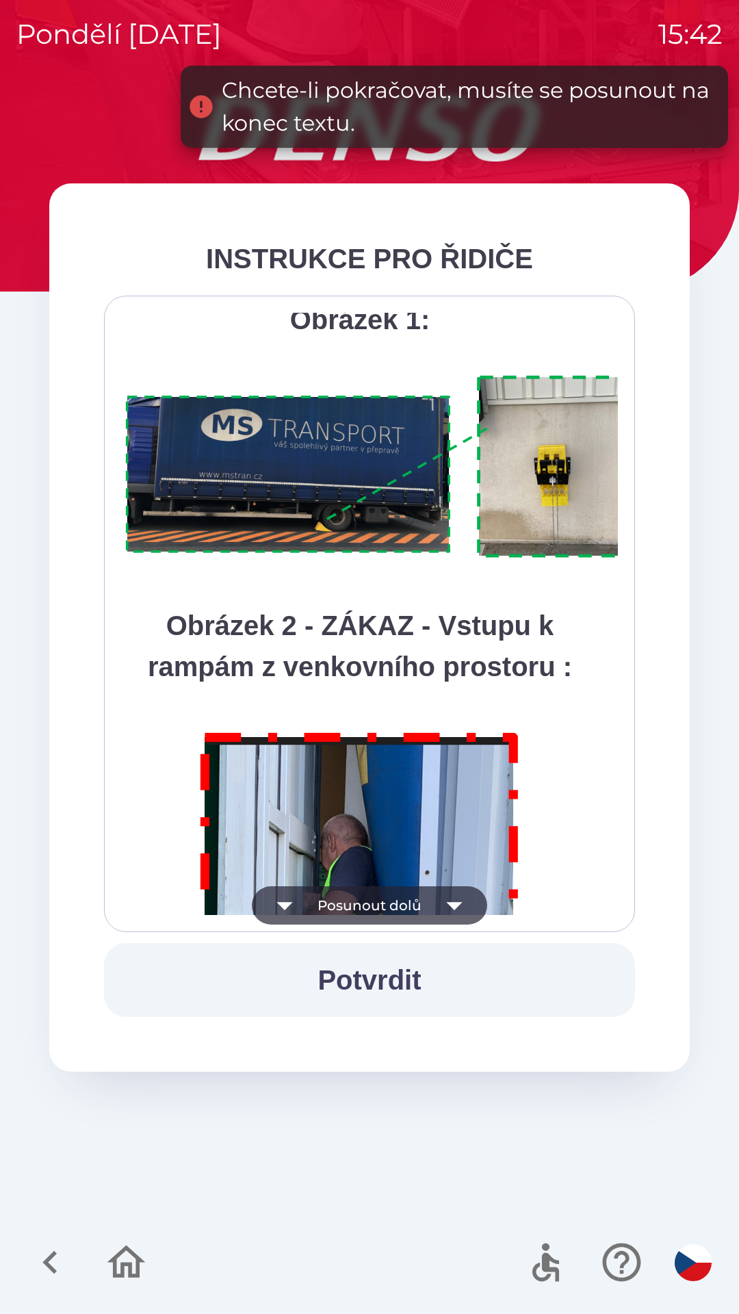  I want to click on img: A1ym8hFSA0ukAAAAAElFTkSuQmCC, so click(387, 467).